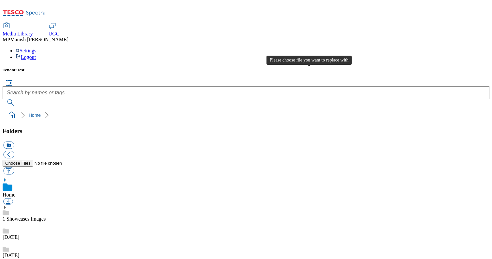 Image resolution: width=492 pixels, height=259 pixels. What do you see at coordinates (26, 57) in the screenshot?
I see `a: Logout` at bounding box center [26, 57].